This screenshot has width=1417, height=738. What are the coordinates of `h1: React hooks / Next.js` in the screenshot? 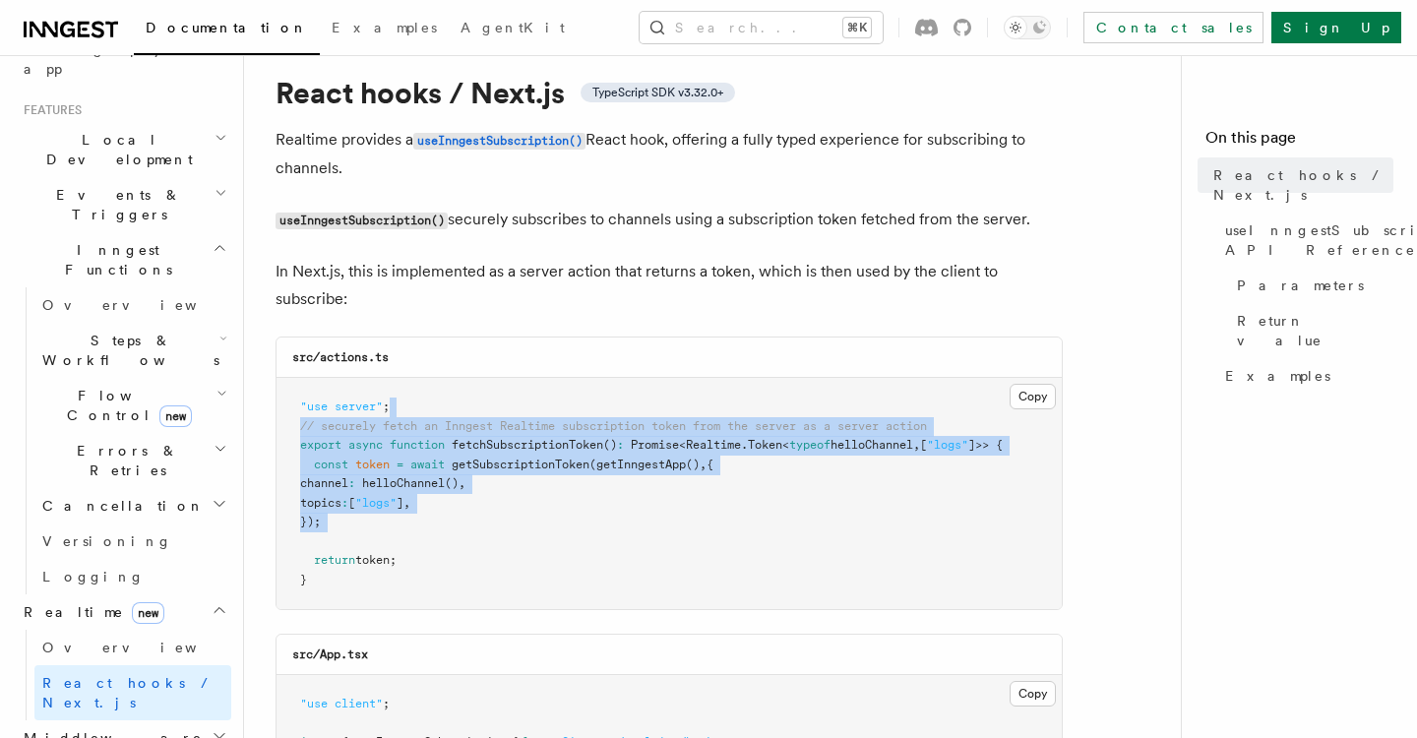 It's located at (669, 92).